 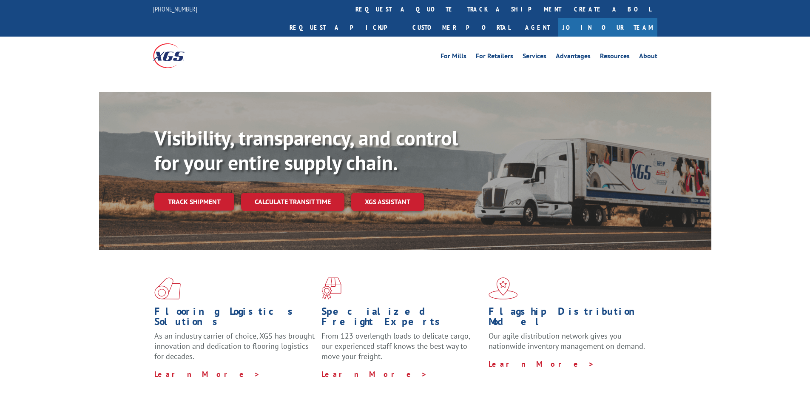 What do you see at coordinates (573, 57) in the screenshot?
I see `a: Advantages` at bounding box center [573, 57].